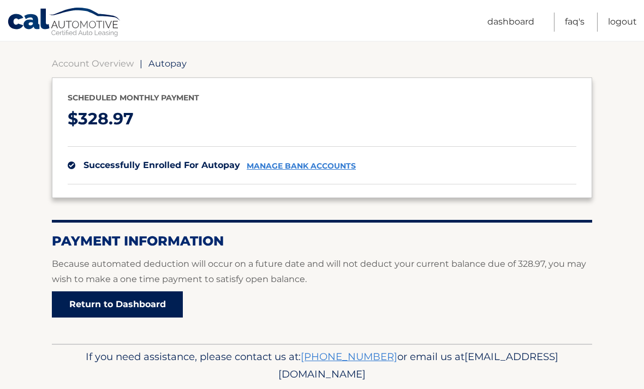 This screenshot has width=644, height=389. Describe the element at coordinates (575, 22) in the screenshot. I see `a: FAQ's` at that location.